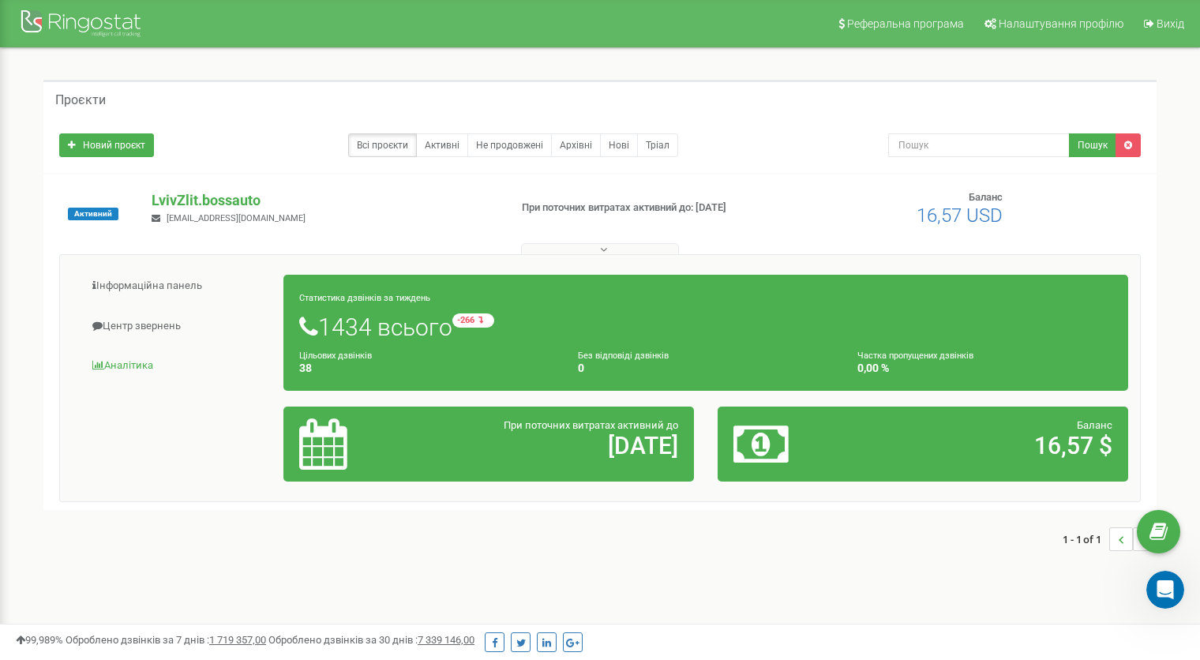 The height and width of the screenshot is (660, 1200). What do you see at coordinates (959, 216) in the screenshot?
I see `span: 16,57 USD` at bounding box center [959, 216].